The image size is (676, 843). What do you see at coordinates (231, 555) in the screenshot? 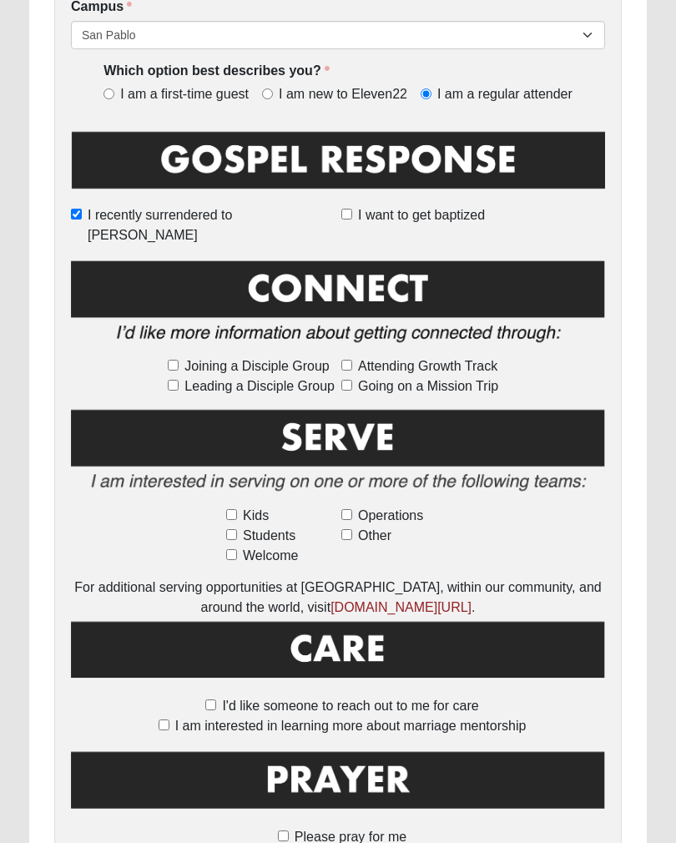
I see `input: Welcome` at bounding box center [231, 555].